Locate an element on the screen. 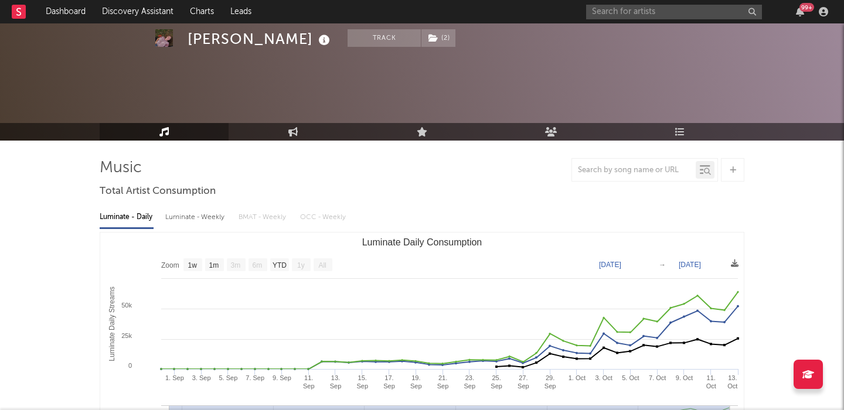  text: 13. Sep is located at coordinates (336, 382).